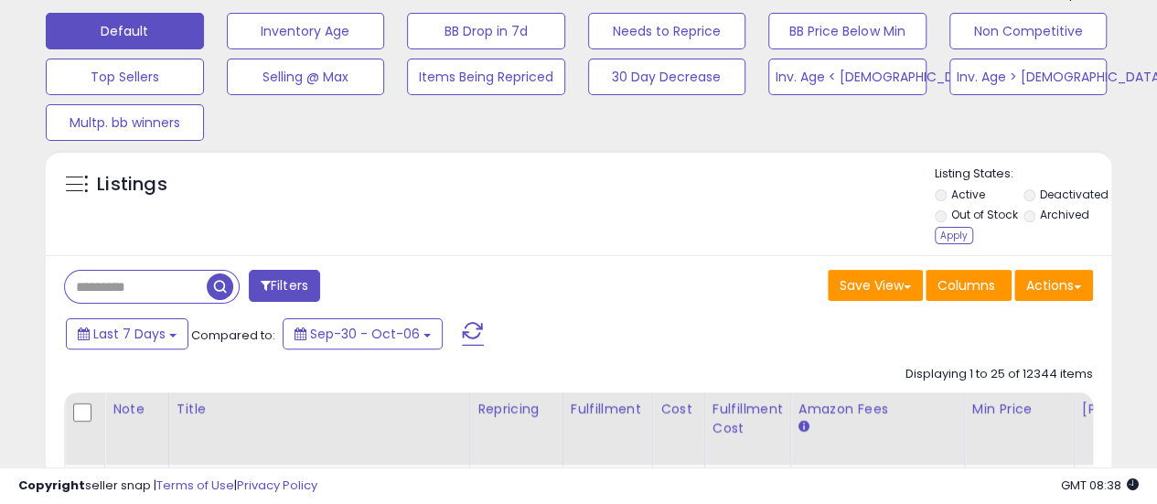 The width and height of the screenshot is (1157, 504). Describe the element at coordinates (124, 77) in the screenshot. I see `button: Top Sellers` at that location.